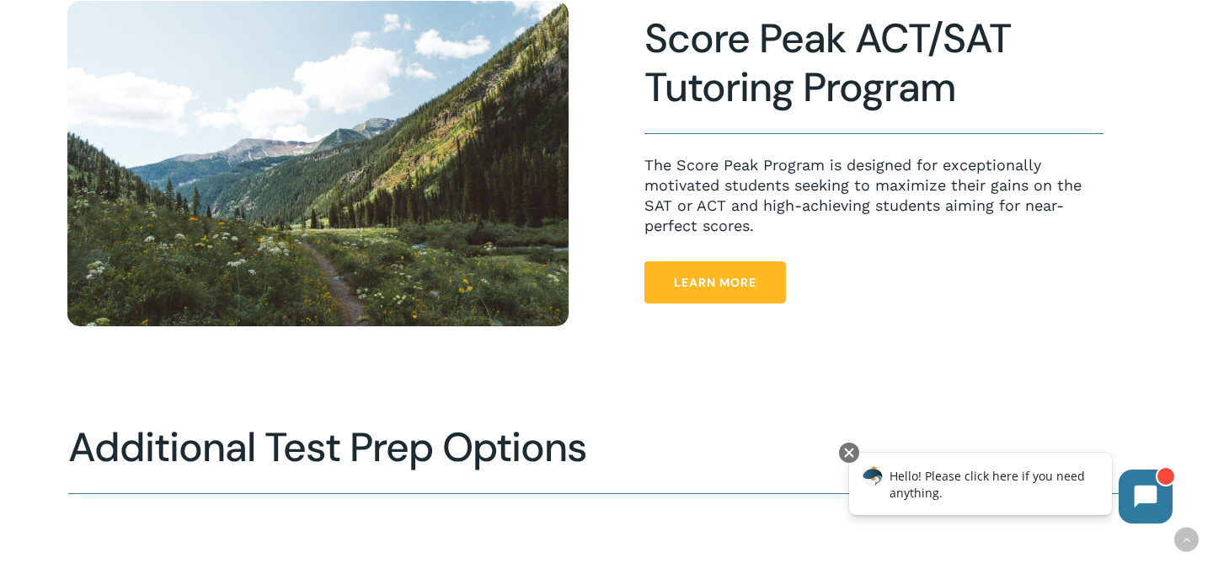 This screenshot has height=564, width=1213. What do you see at coordinates (156, 45) in the screenshot?
I see `span: Hello! Please click here if you need anything.` at bounding box center [156, 45].